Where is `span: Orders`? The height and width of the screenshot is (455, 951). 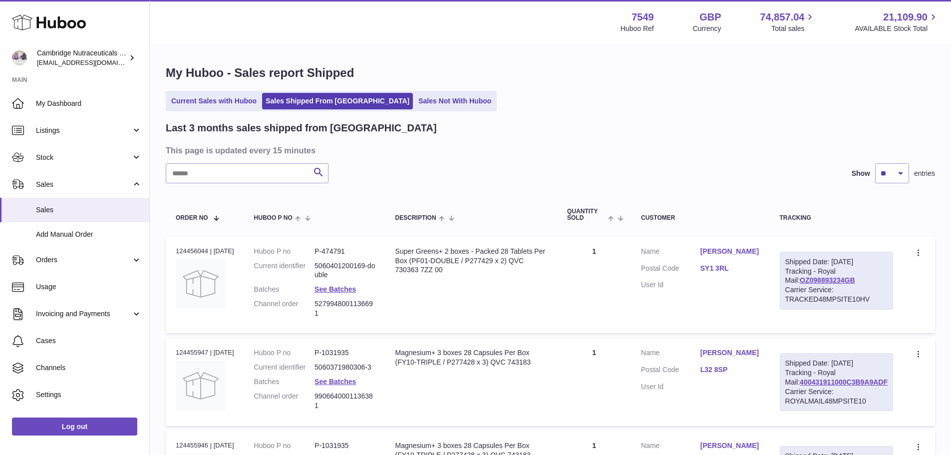
span: Orders is located at coordinates (83, 260).